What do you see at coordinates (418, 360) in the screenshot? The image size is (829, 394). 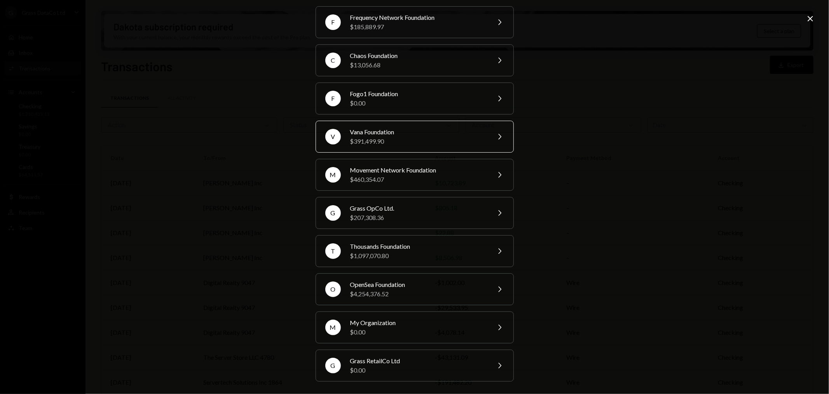 I see `div: Grass RetailCo Ltd` at bounding box center [418, 360].